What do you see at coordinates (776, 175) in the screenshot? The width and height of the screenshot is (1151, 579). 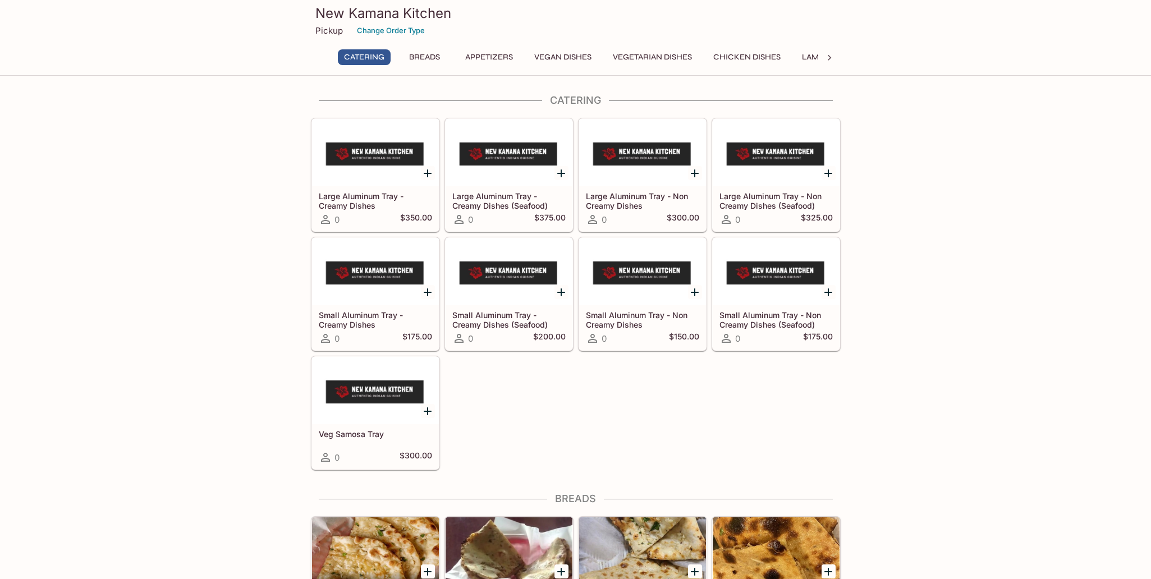 I see `a: Large Aluminum Tray - Non Creamy Dishes (Seafood)0$325.00` at bounding box center [776, 175].